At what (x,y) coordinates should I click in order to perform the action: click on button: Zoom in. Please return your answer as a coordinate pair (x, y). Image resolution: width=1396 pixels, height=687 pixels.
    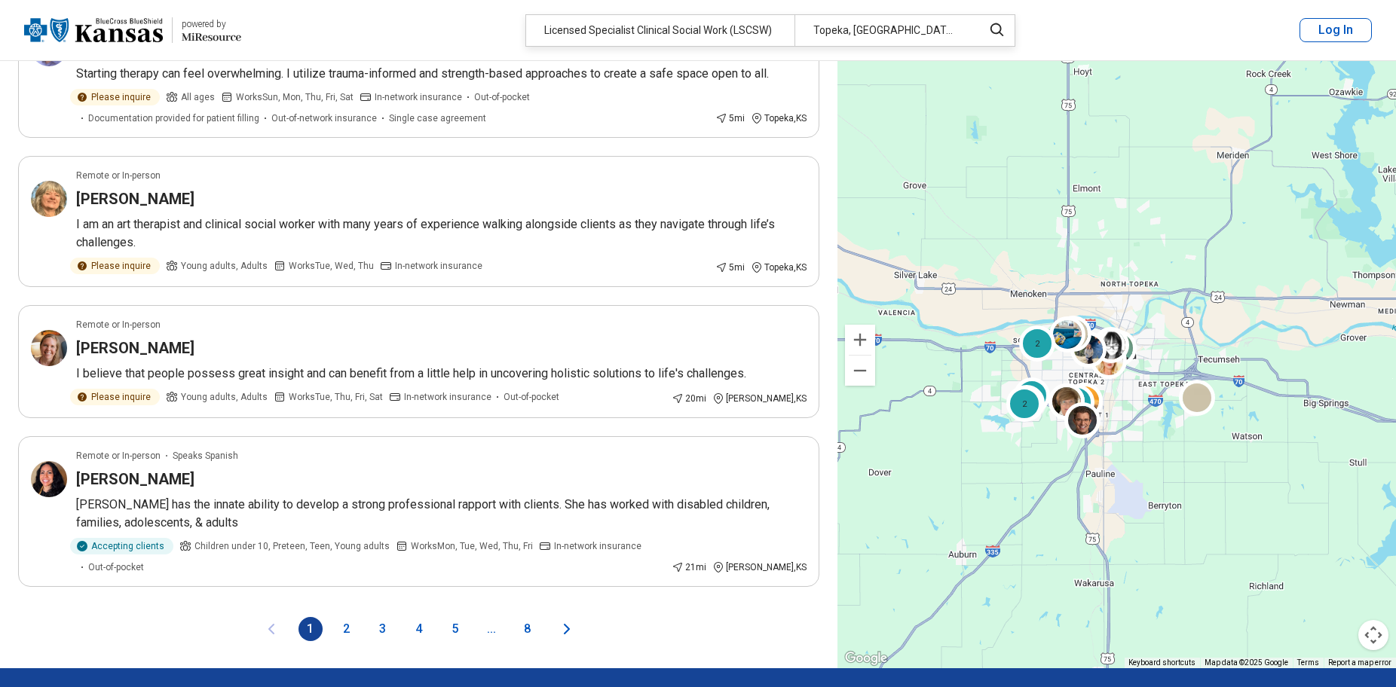
    Looking at the image, I should click on (860, 340).